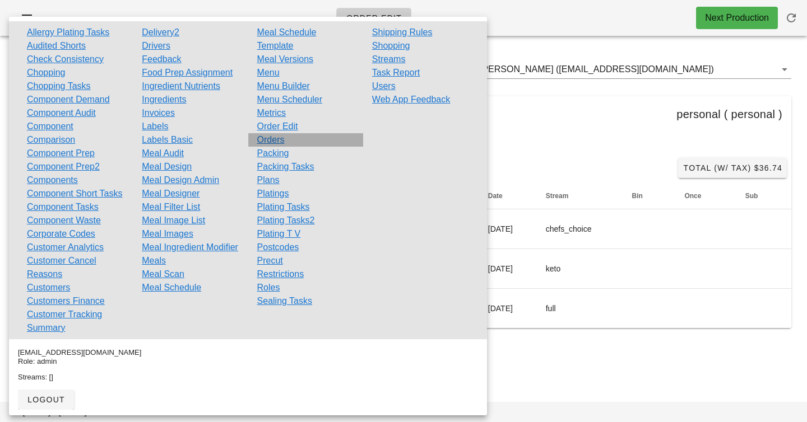 The height and width of the screenshot is (422, 807). Describe the element at coordinates (580, 269) in the screenshot. I see `td: keto` at that location.